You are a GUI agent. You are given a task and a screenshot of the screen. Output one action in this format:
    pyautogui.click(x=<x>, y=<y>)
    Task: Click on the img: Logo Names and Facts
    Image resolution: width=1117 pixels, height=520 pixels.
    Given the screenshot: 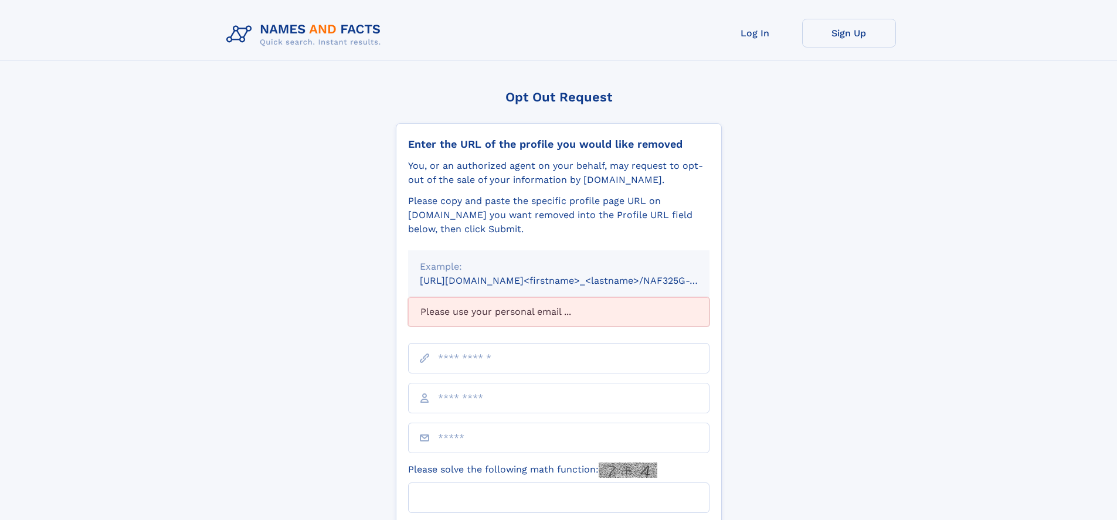 What is the action you would take?
    pyautogui.click(x=306, y=35)
    